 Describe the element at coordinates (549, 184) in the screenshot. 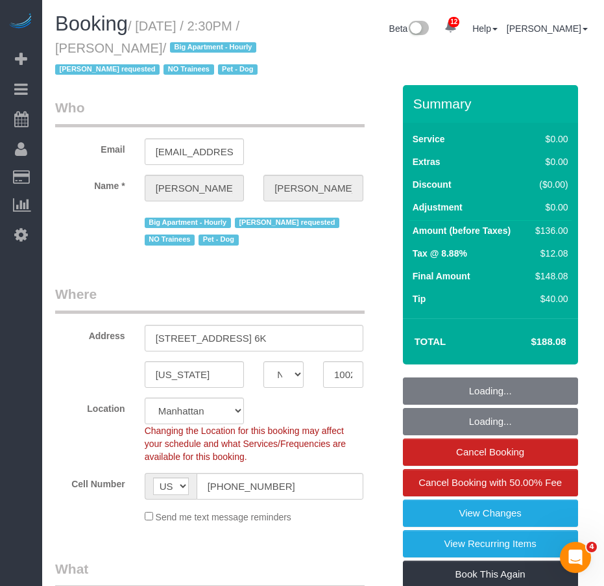

I see `div: ($0.00)` at that location.